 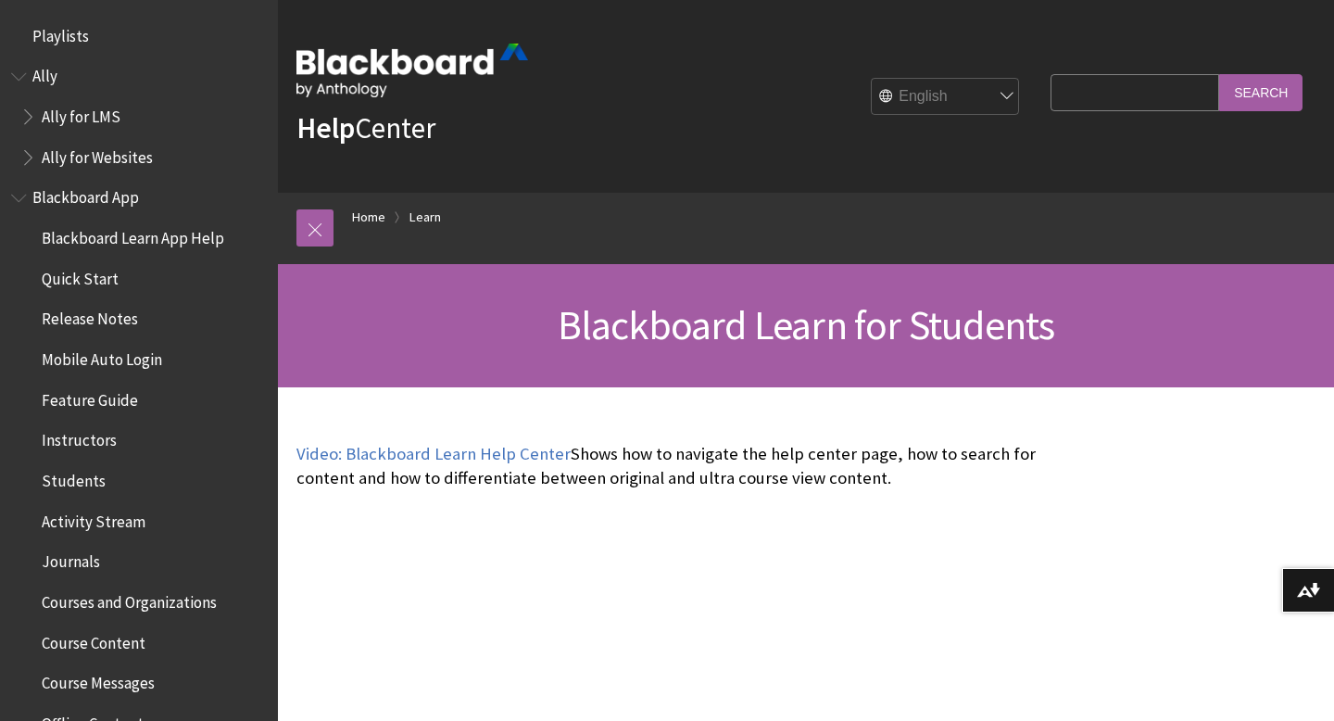 I want to click on span: Ally for Websites, so click(x=97, y=154).